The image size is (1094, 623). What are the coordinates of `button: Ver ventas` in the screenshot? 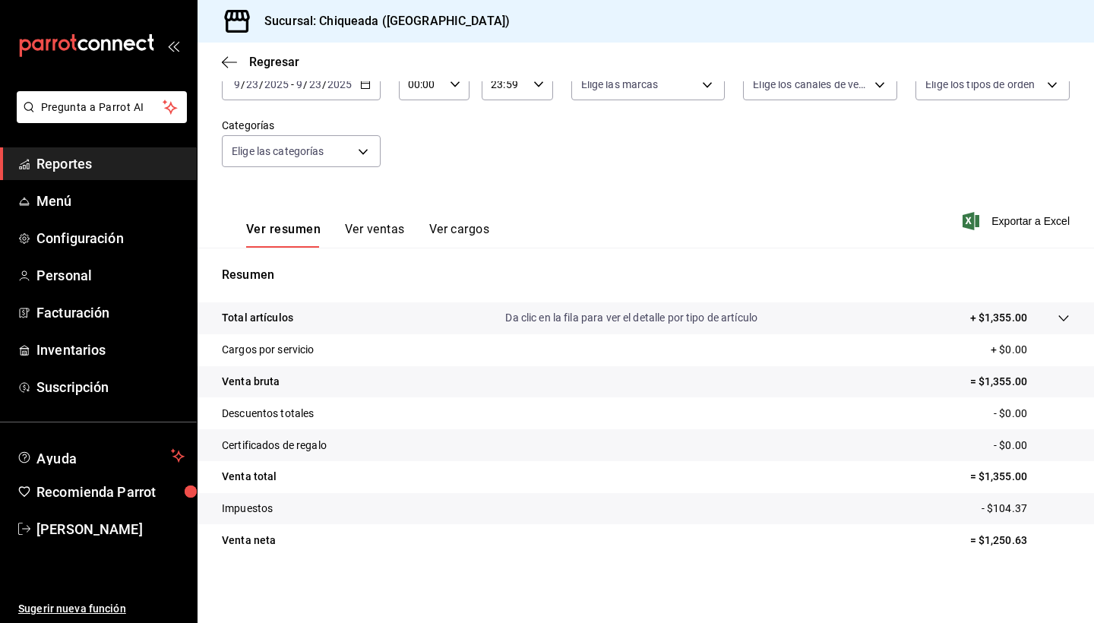 It's located at (375, 235).